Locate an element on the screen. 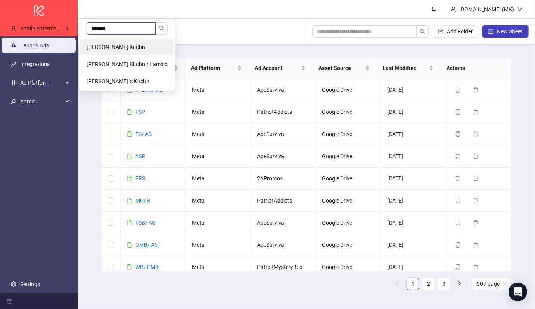 This screenshot has width=535, height=309. span: key is located at coordinates (14, 101).